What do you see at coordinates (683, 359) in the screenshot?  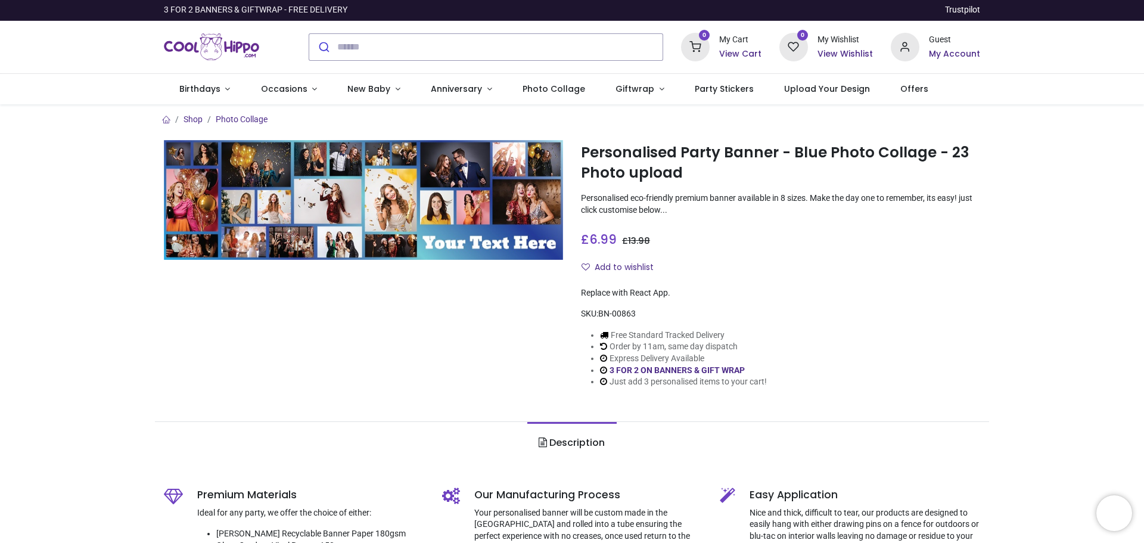 I see `li: Express Delivery Available` at bounding box center [683, 359].